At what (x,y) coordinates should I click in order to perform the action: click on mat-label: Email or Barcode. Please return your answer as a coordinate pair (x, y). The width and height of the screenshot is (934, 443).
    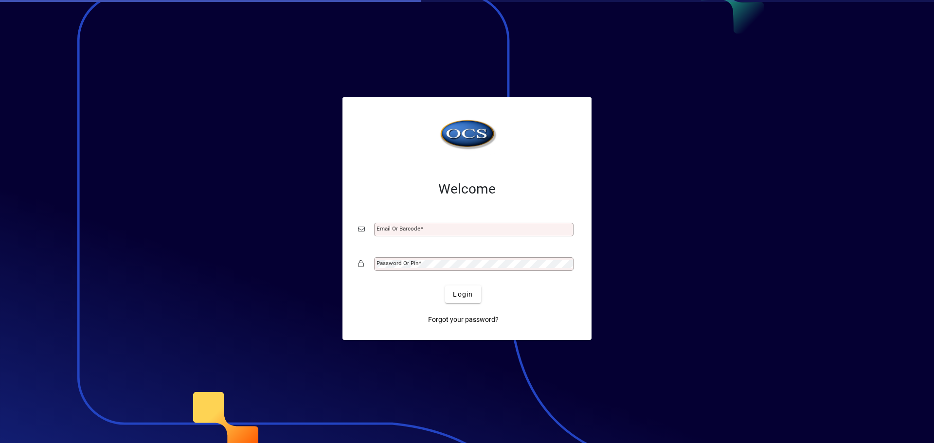
    Looking at the image, I should click on (398, 229).